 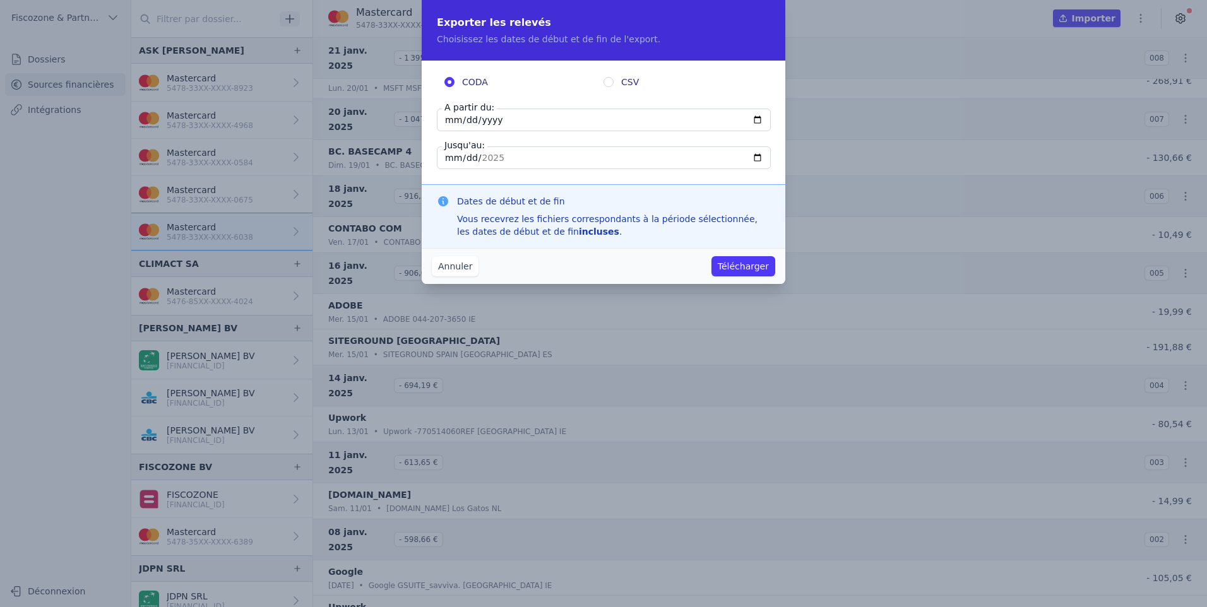 What do you see at coordinates (609, 82) in the screenshot?
I see `input: CSV` at bounding box center [609, 82].